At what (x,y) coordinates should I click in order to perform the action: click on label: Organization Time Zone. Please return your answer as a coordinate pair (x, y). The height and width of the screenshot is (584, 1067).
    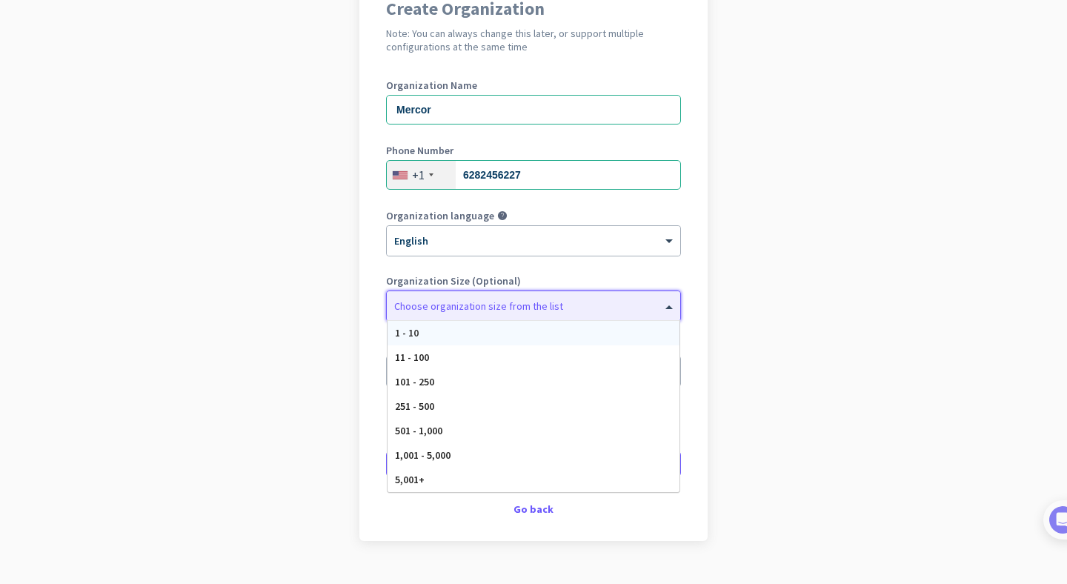
    Looking at the image, I should click on (534, 346).